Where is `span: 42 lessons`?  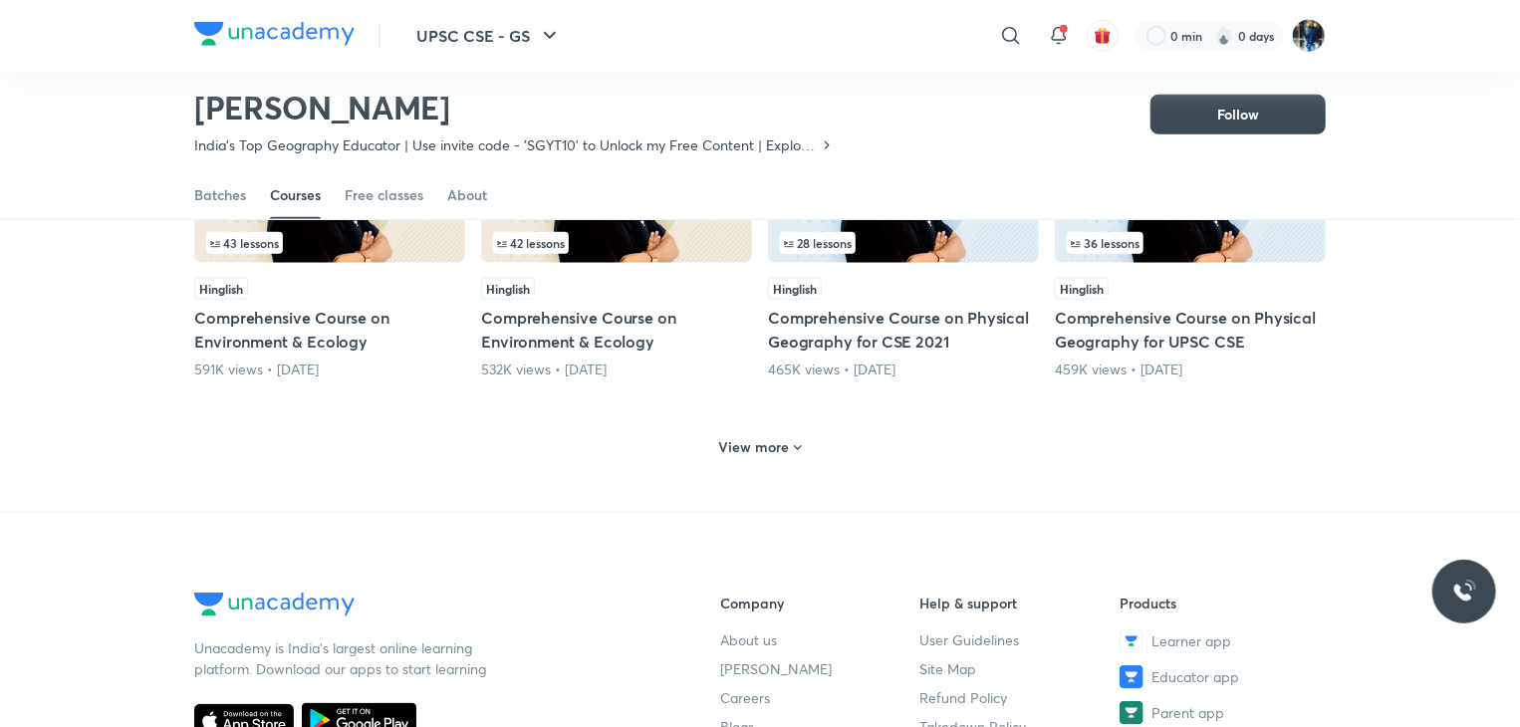 span: 42 lessons is located at coordinates (531, 243).